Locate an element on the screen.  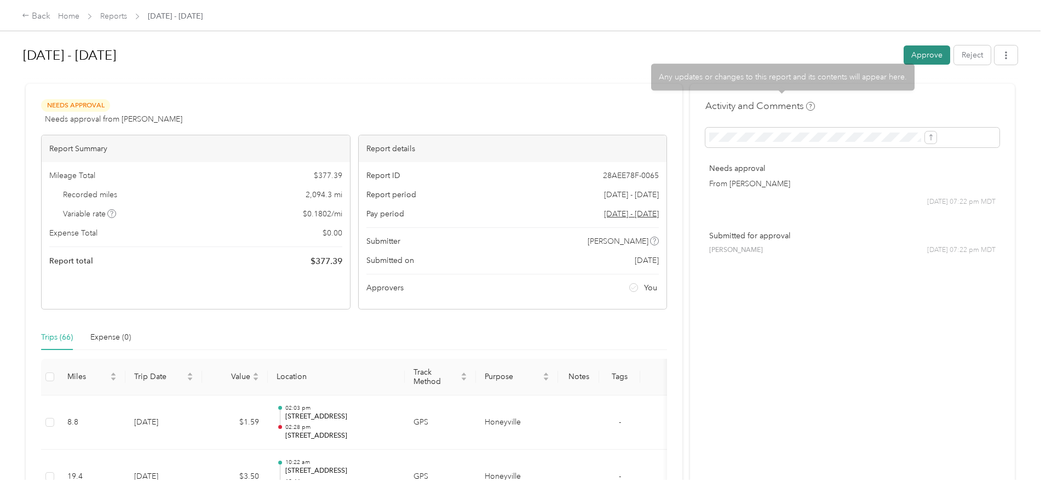
th: Trip Date is located at coordinates (164, 377).